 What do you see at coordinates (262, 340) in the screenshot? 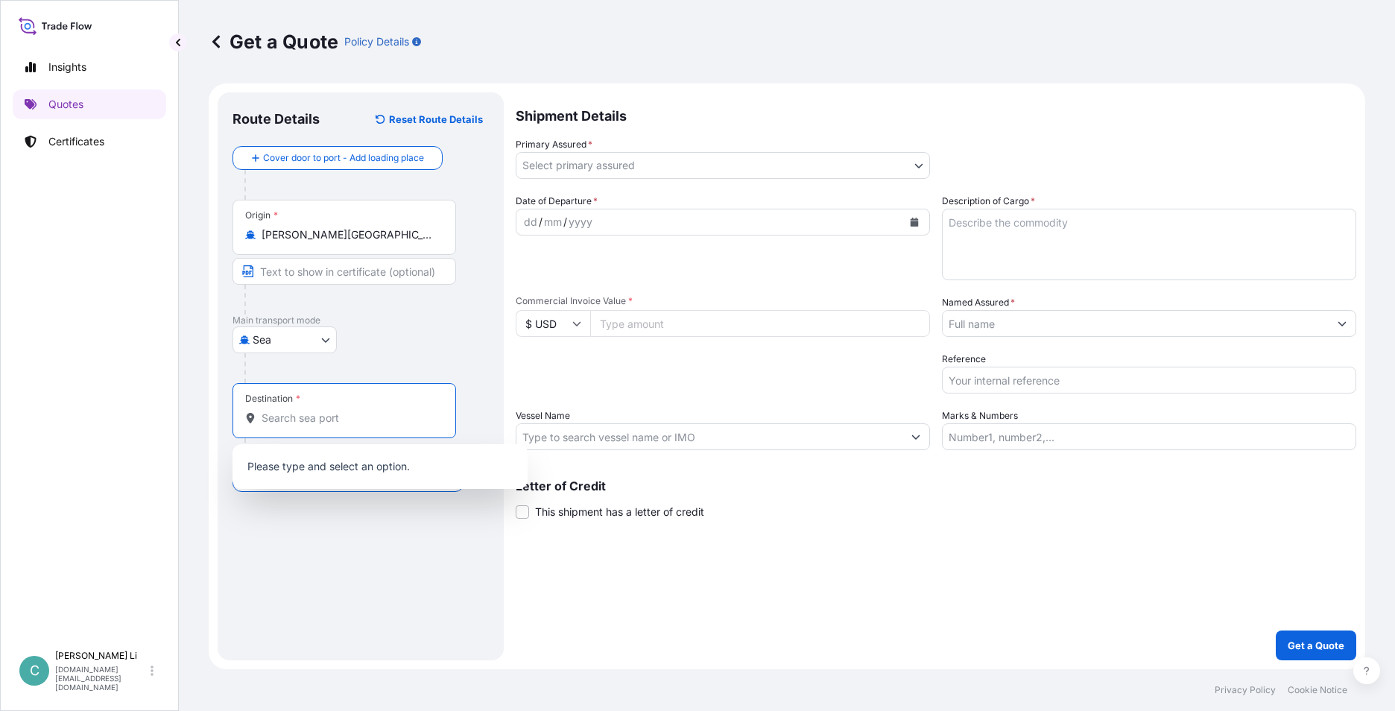
I see `span: Sea` at bounding box center [262, 340].